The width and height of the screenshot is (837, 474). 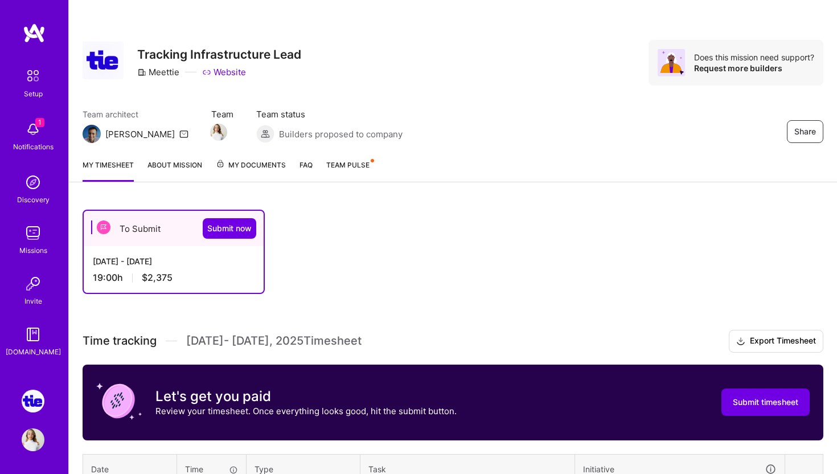 What do you see at coordinates (174, 277) in the screenshot?
I see `div: 19:00 h` at bounding box center [174, 277].